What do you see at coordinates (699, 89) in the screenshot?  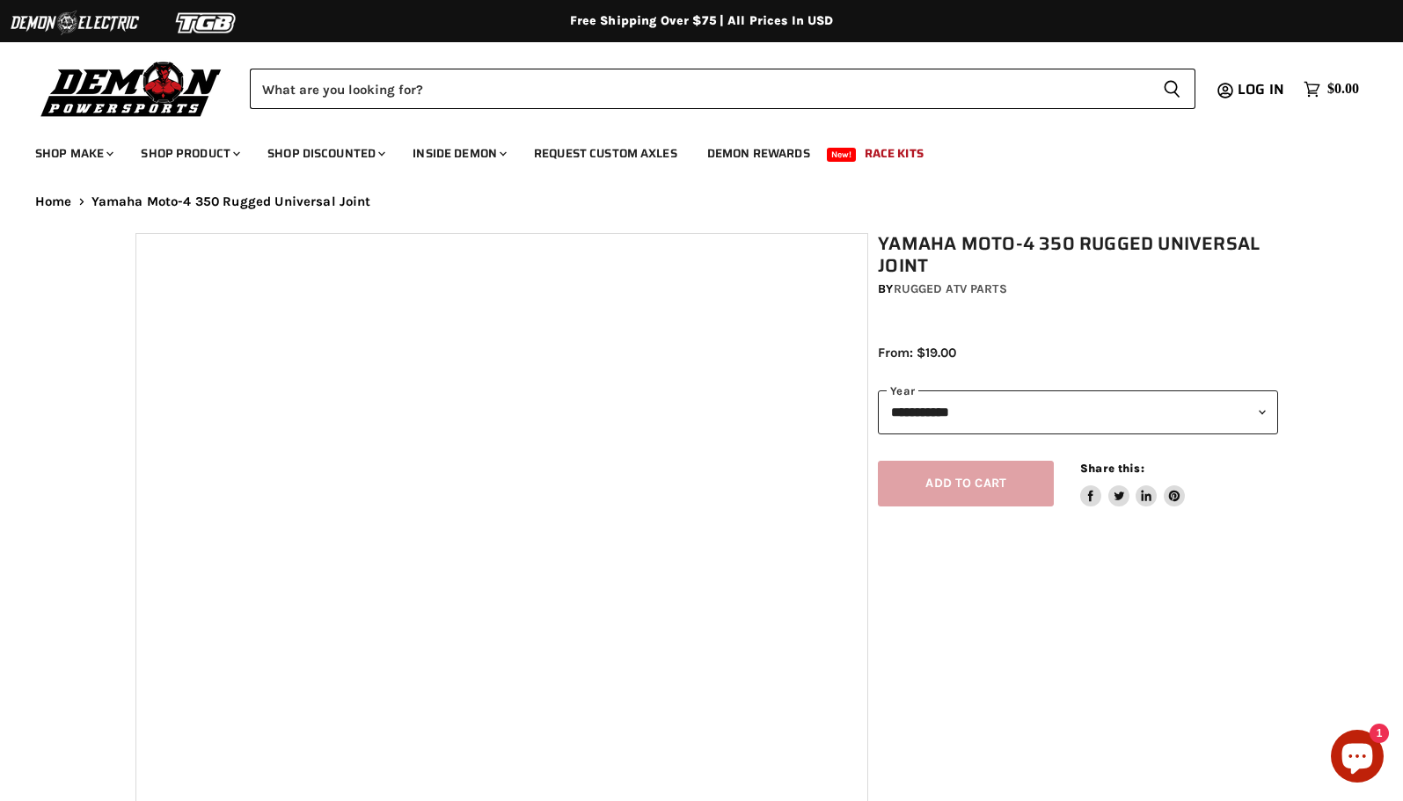 I see `input: Search` at bounding box center [699, 89].